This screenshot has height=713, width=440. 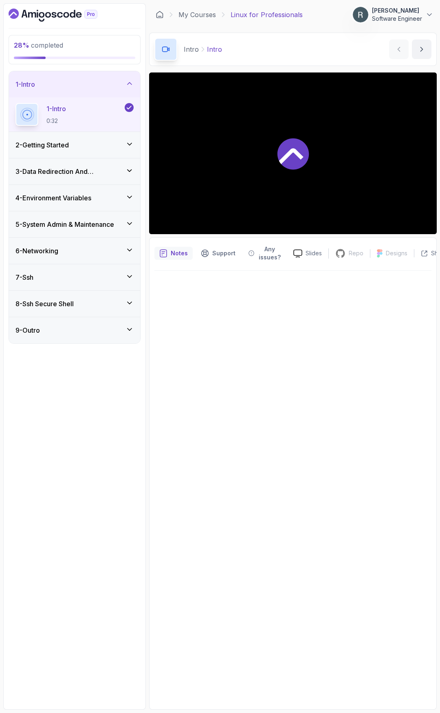 I want to click on p: Any issues?, so click(x=270, y=253).